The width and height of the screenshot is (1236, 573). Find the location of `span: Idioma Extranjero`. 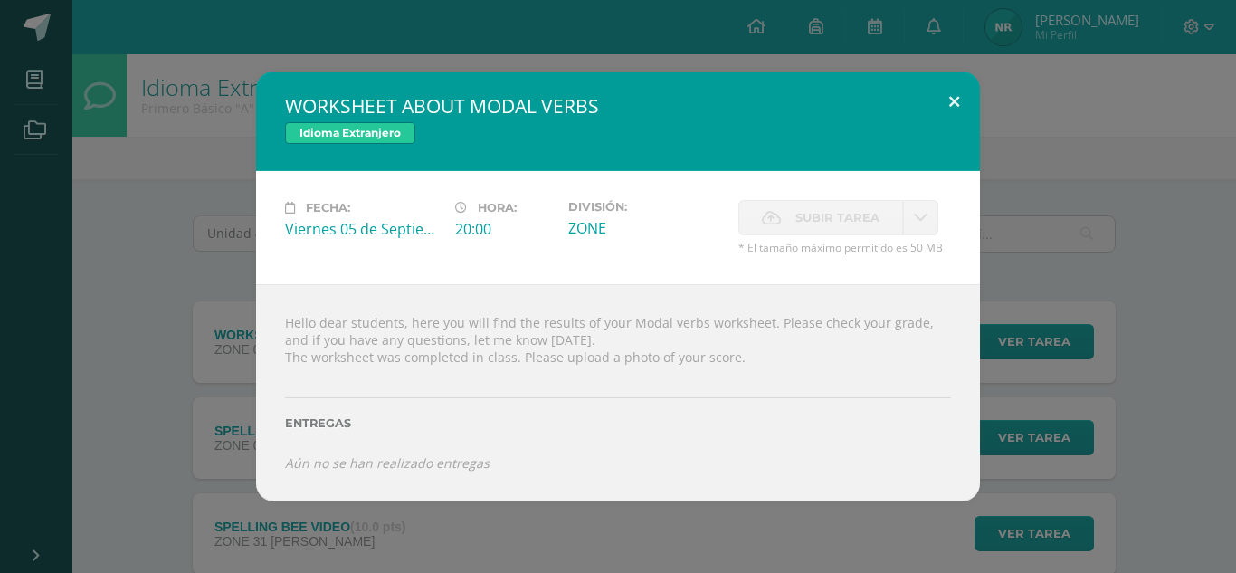

span: Idioma Extranjero is located at coordinates (350, 133).